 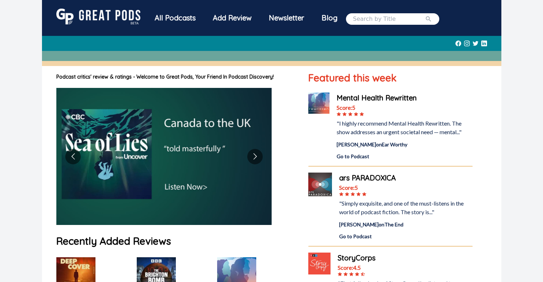 What do you see at coordinates (175, 77) in the screenshot?
I see `h1: Podcast critics' review & ratings - Welcome to Great Pods, Your Friend In Podcast Discovery!` at bounding box center [175, 77].